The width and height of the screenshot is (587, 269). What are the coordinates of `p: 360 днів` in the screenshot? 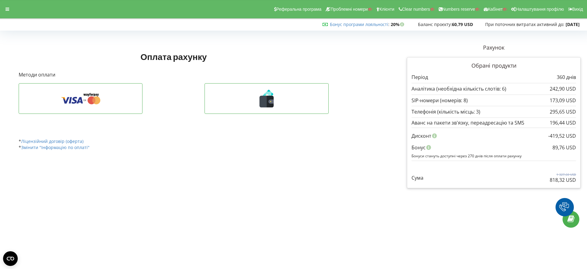 It's located at (566, 77).